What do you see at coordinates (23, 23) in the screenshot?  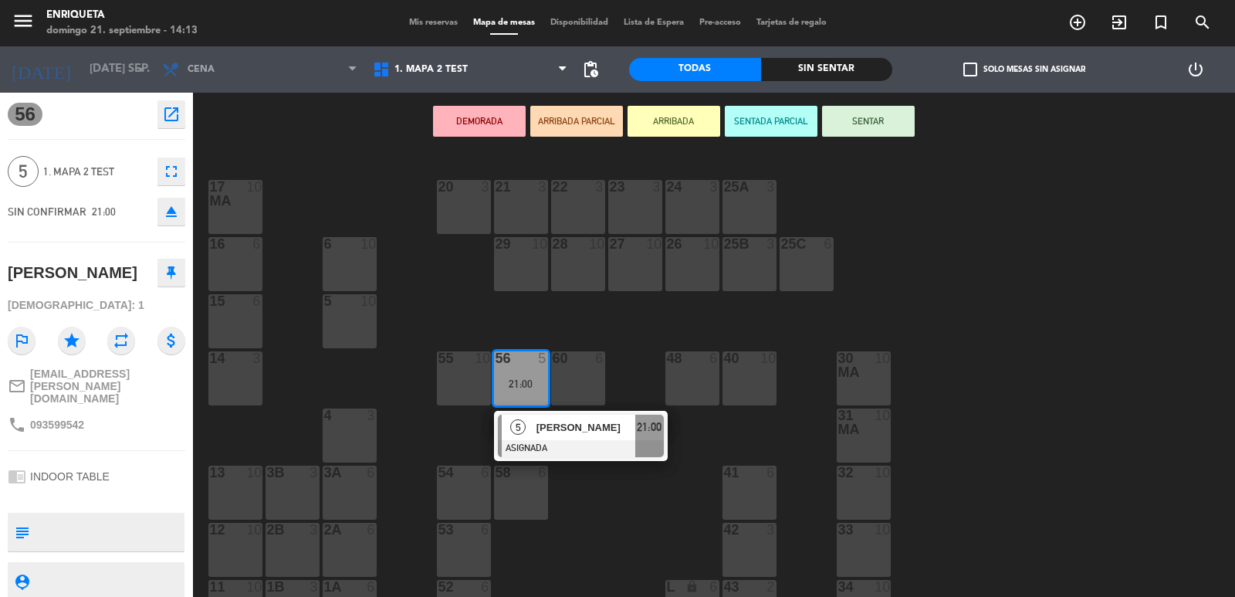 I see `button: menu` at bounding box center [23, 23].